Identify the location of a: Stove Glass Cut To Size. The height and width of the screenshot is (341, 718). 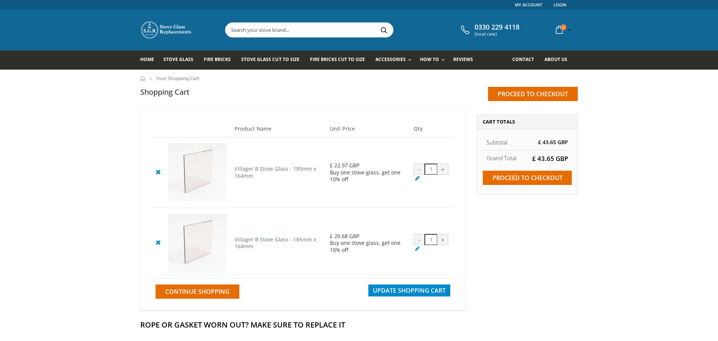
(273, 60).